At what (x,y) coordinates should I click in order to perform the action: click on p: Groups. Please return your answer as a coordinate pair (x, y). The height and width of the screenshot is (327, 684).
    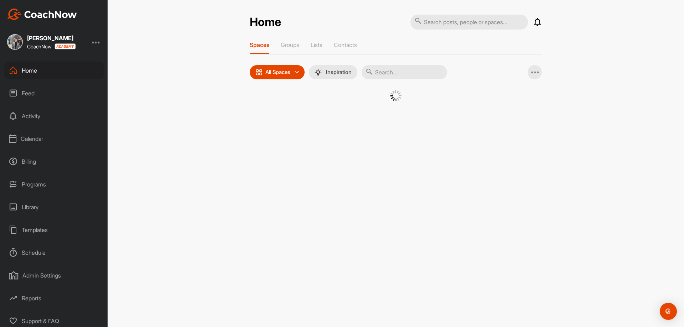
    Looking at the image, I should click on (290, 45).